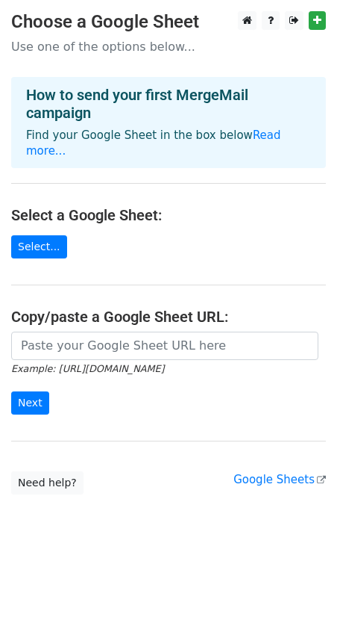  What do you see at coordinates (30, 402) in the screenshot?
I see `input: Next` at bounding box center [30, 402].